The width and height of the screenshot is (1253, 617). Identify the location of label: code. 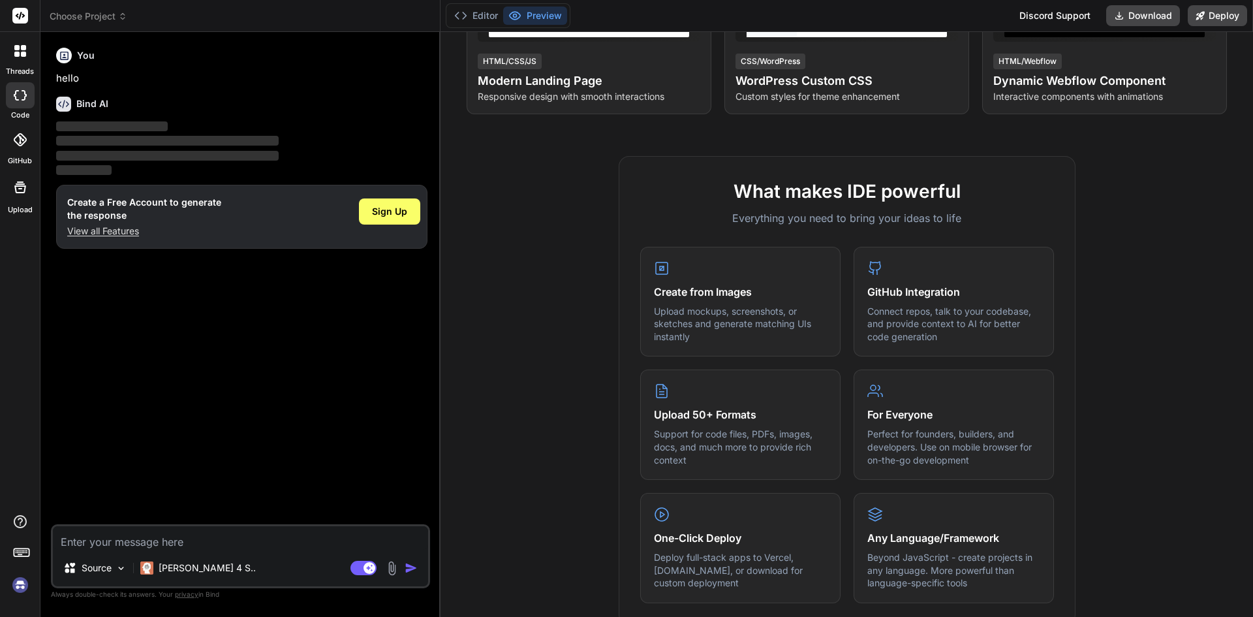
(20, 115).